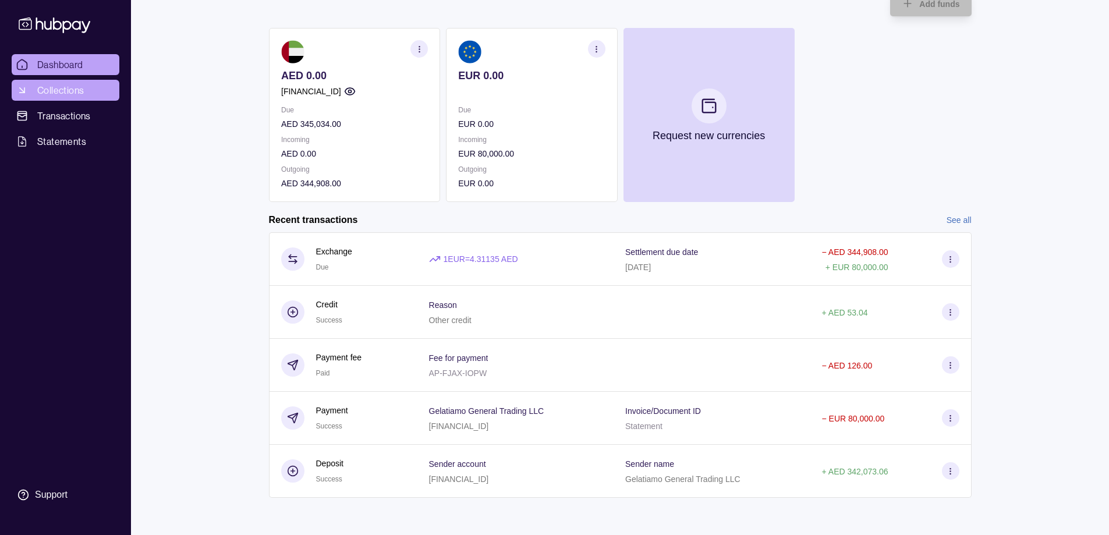 The width and height of the screenshot is (1109, 535). What do you see at coordinates (65, 65) in the screenshot?
I see `a: Dashboard` at bounding box center [65, 65].